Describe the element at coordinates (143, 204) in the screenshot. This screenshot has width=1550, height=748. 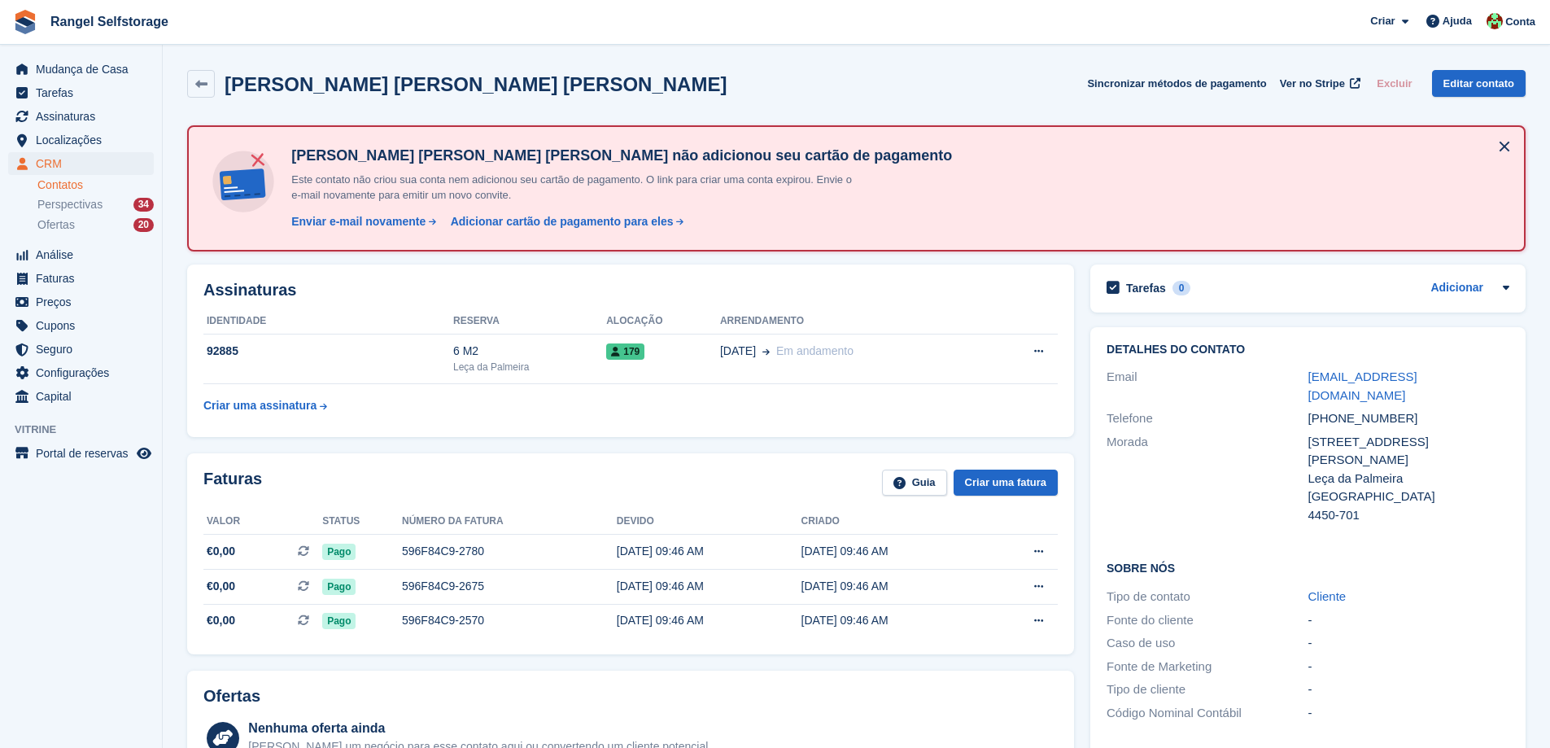
I see `div: 34` at that location.